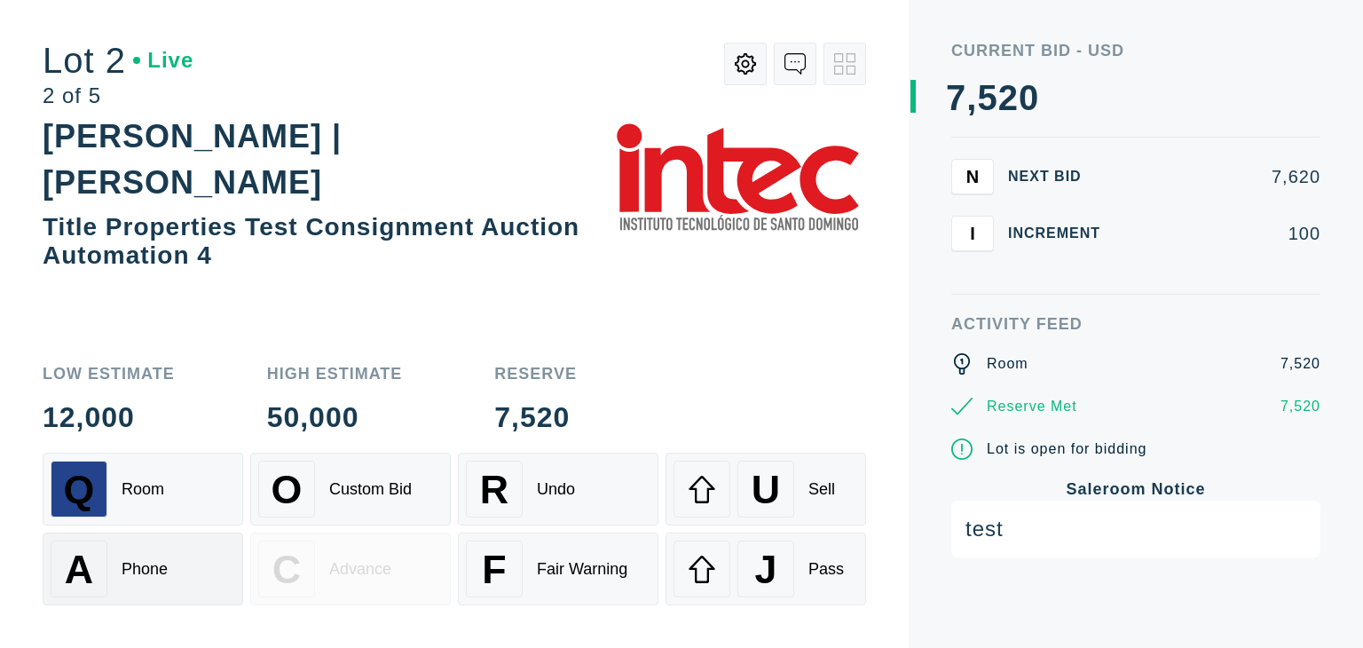 This screenshot has width=1363, height=648. Describe the element at coordinates (972, 233) in the screenshot. I see `button: I` at that location.